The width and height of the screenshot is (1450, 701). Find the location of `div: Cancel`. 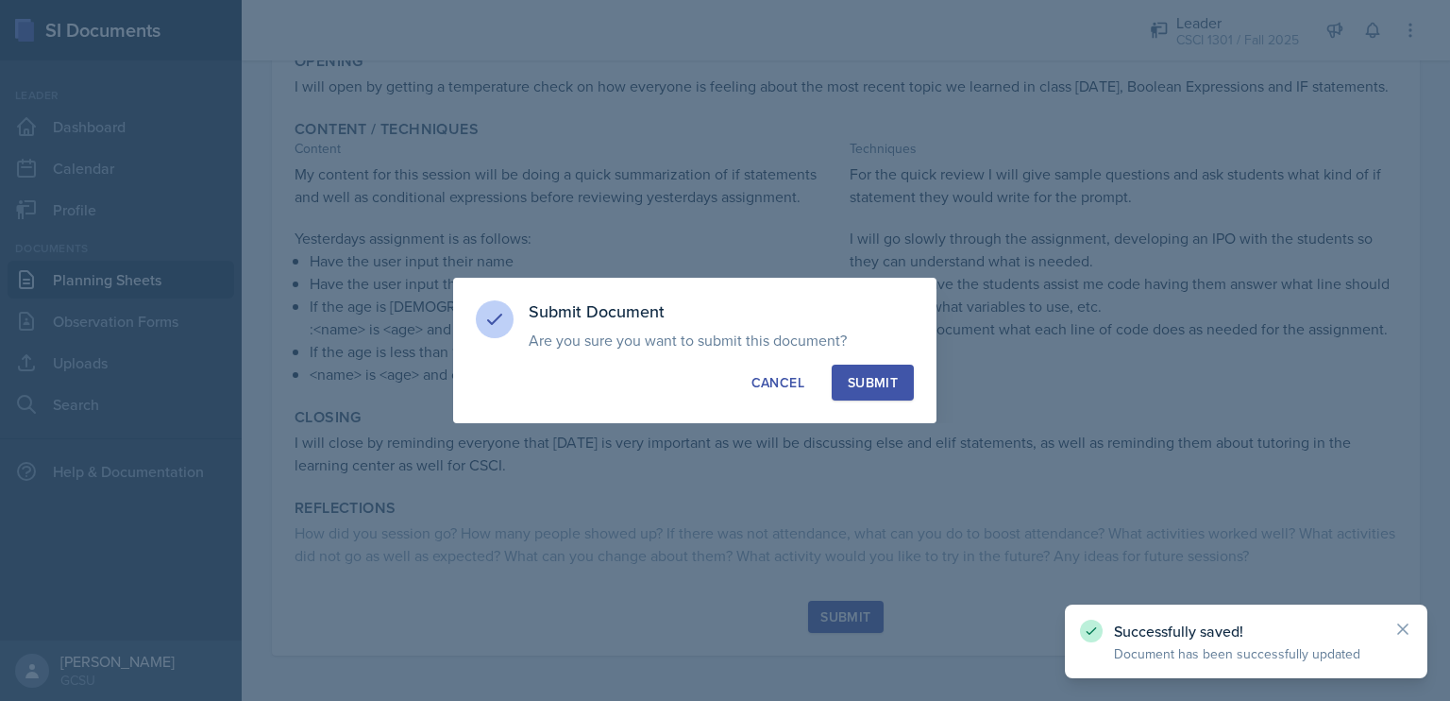

div: Cancel is located at coordinates (778, 382).